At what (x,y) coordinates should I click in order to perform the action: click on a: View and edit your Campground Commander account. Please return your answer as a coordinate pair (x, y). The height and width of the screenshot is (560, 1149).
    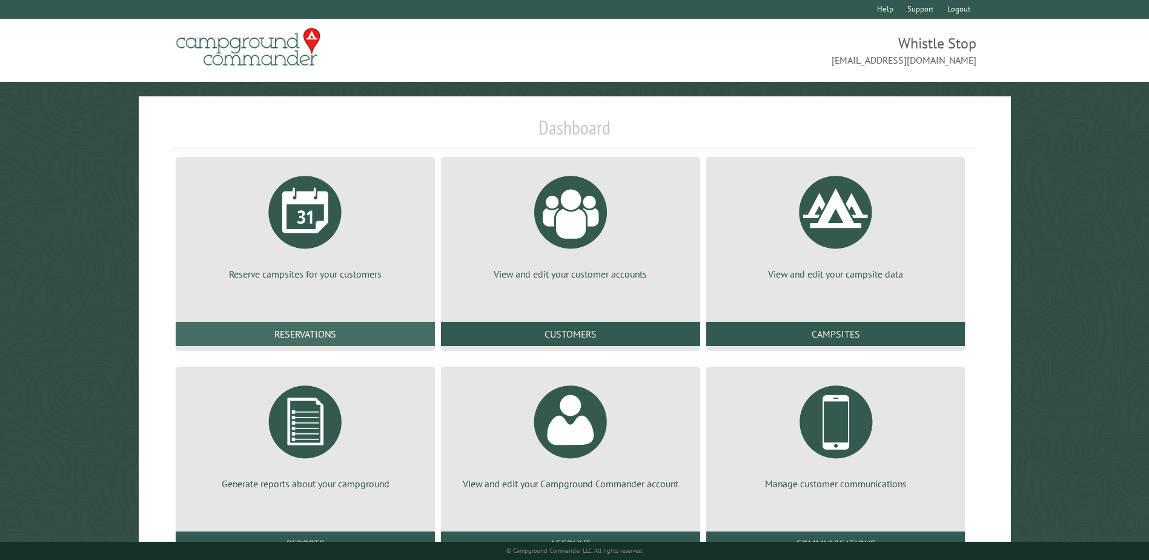
    Looking at the image, I should click on (570, 433).